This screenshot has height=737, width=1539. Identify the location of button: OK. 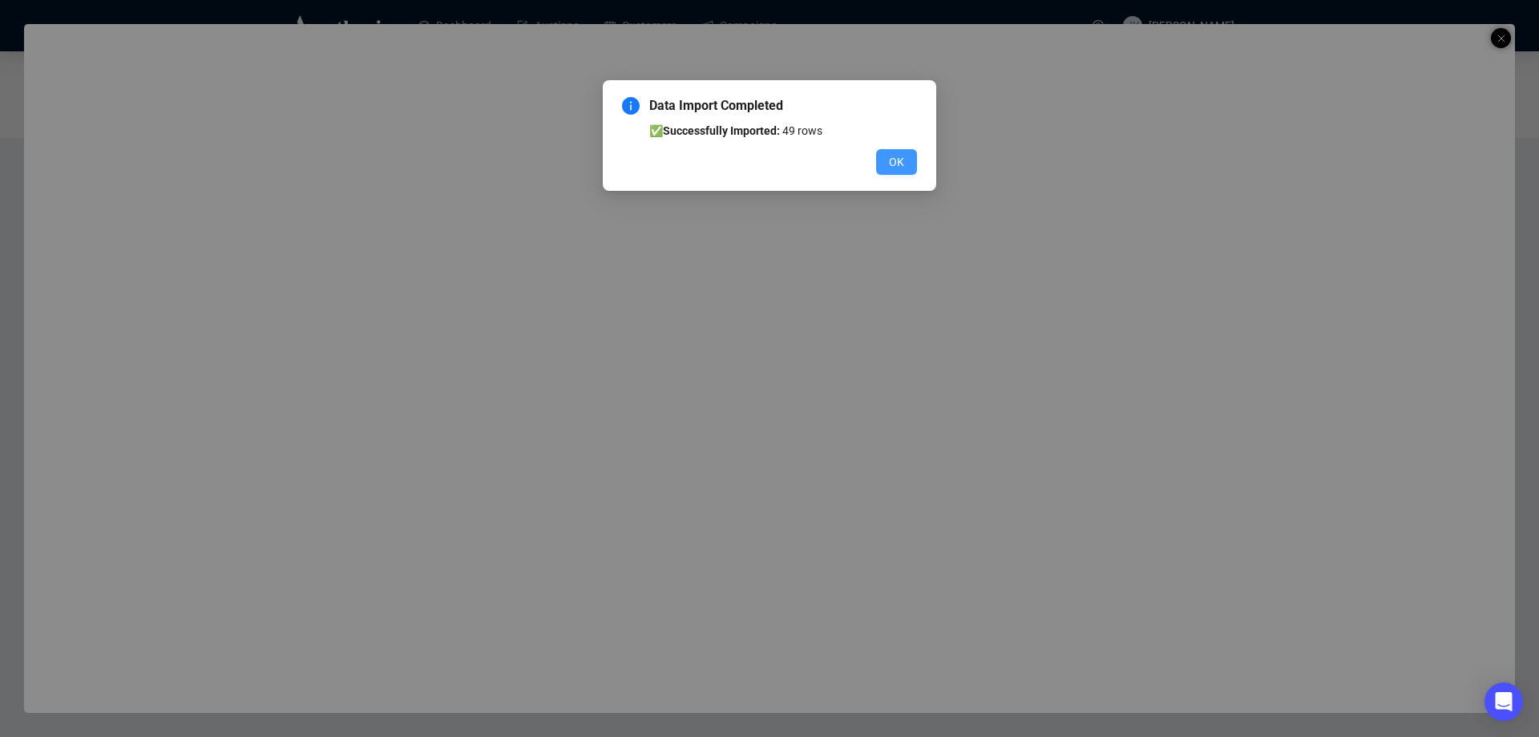
(896, 162).